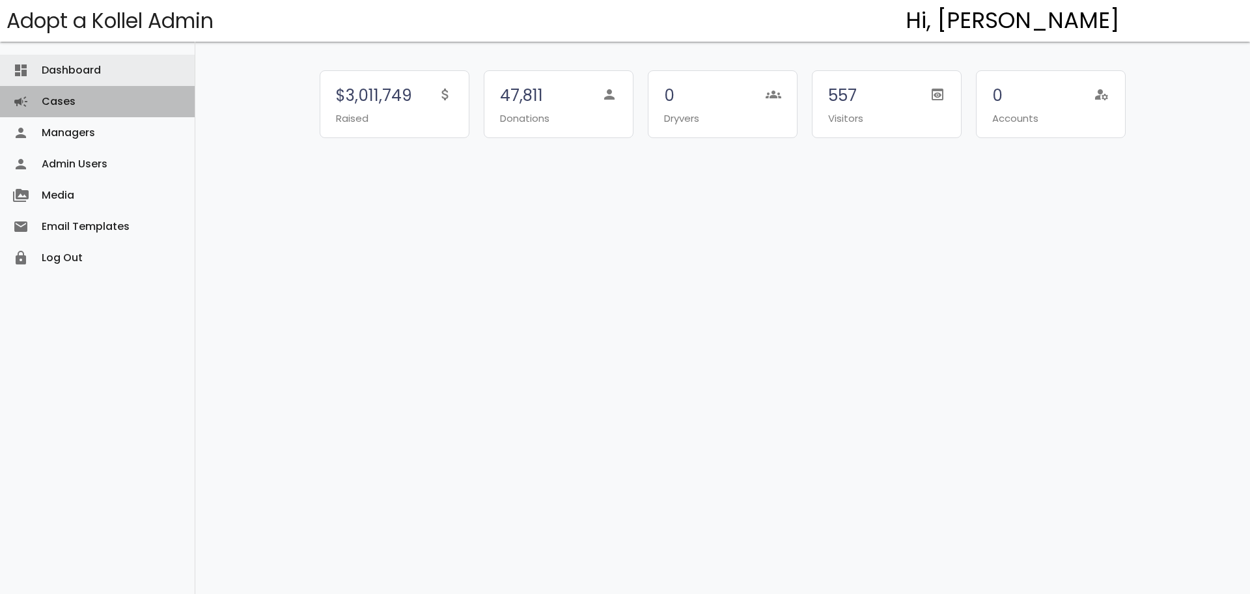 The width and height of the screenshot is (1250, 594). What do you see at coordinates (374, 119) in the screenshot?
I see `p: Raised` at bounding box center [374, 119].